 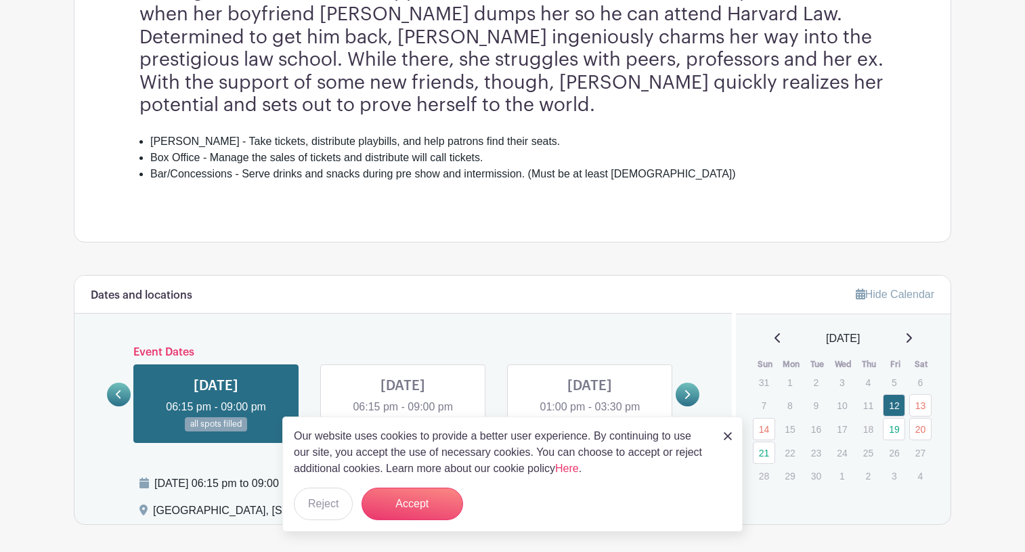 I want to click on p: 7, so click(x=764, y=405).